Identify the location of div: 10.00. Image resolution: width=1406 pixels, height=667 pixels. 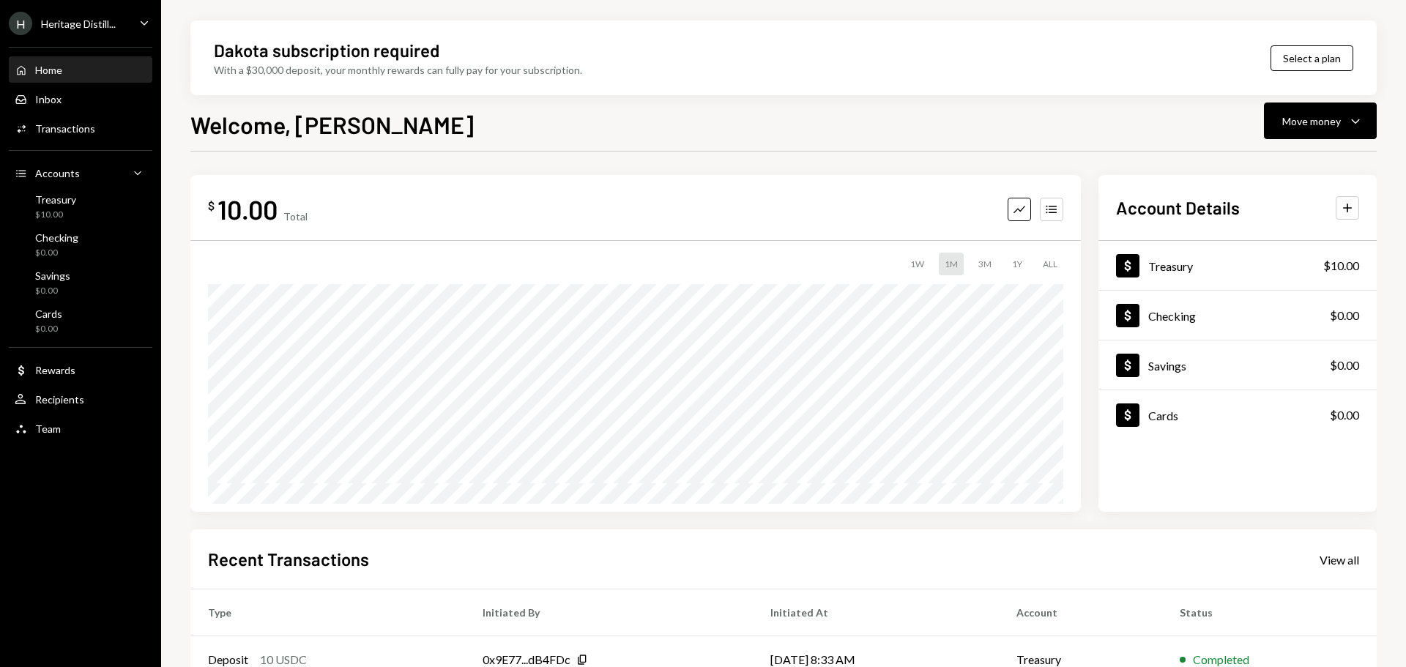
(248, 209).